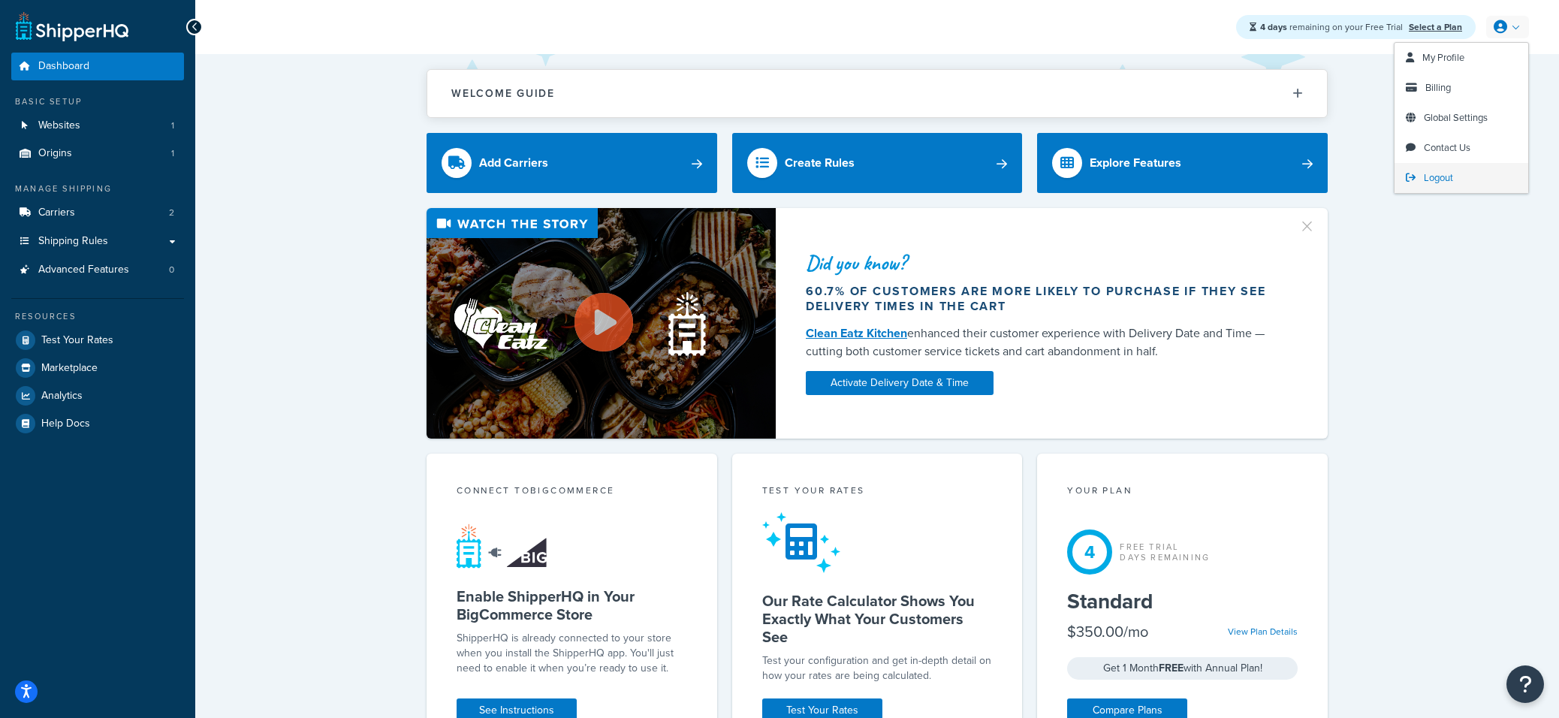  I want to click on span: Global Settings, so click(1456, 117).